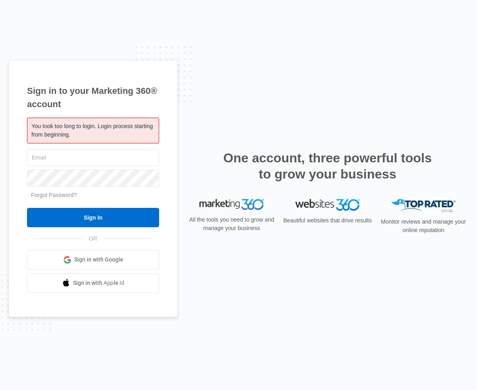 The image size is (477, 390). Describe the element at coordinates (93, 97) in the screenshot. I see `h1: Sign in to your Marketing 360® account` at that location.